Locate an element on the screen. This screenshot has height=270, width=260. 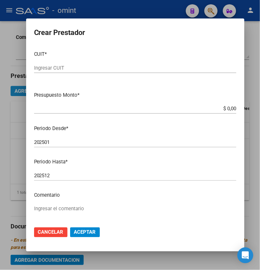
div: Open Intercom Messenger is located at coordinates (245, 256).